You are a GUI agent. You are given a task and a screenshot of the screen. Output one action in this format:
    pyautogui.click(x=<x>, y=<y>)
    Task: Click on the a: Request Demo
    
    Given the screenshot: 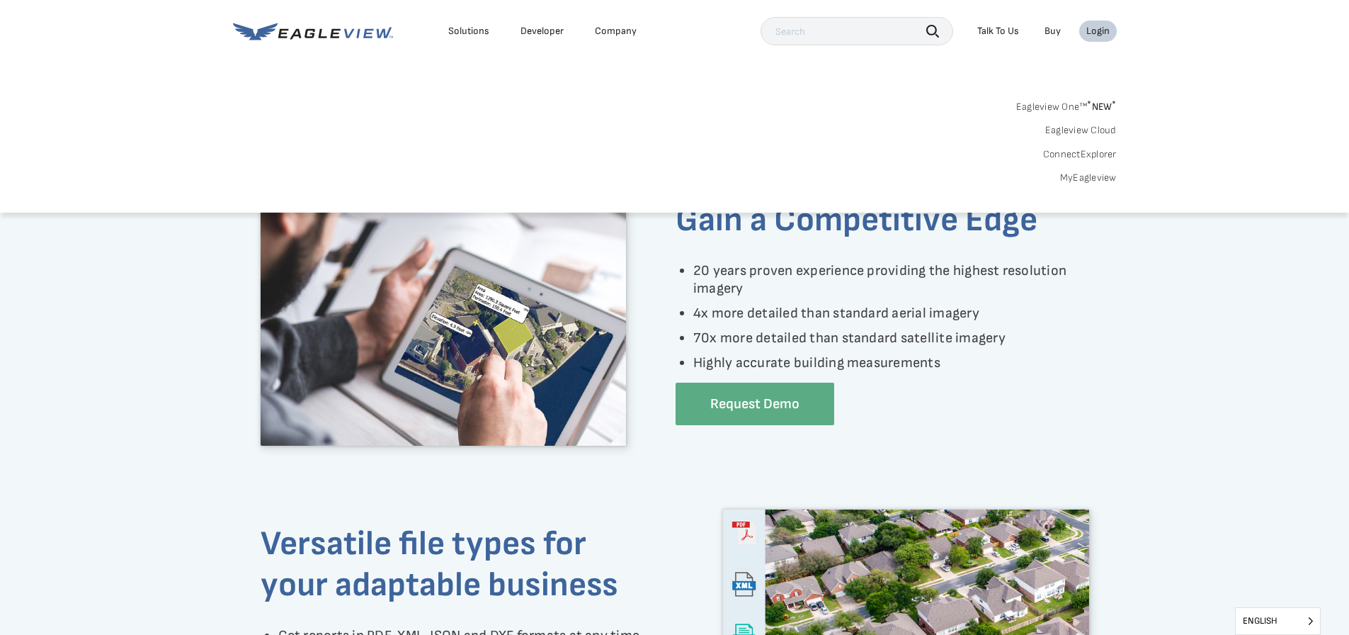 What is the action you would take?
    pyautogui.click(x=755, y=404)
    